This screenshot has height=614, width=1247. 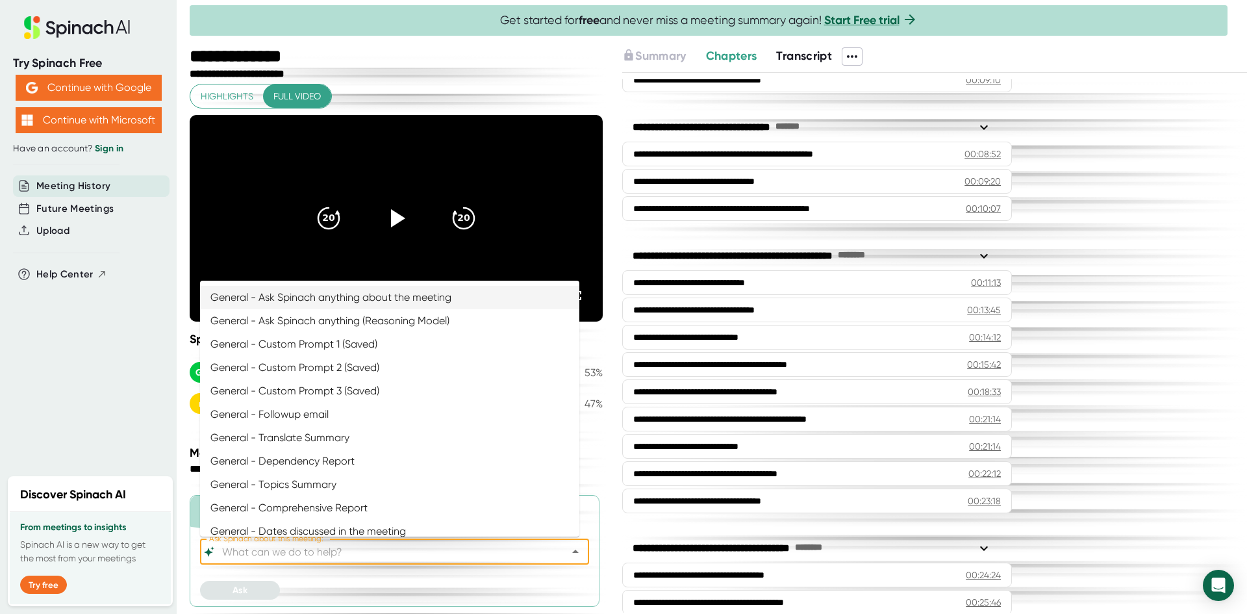 I want to click on div: 00:14:12, so click(x=984, y=337).